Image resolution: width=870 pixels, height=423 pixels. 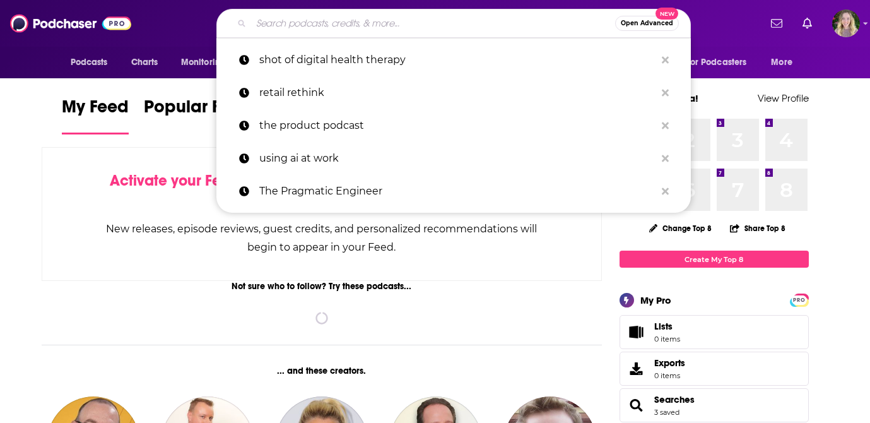 What do you see at coordinates (846, 23) in the screenshot?
I see `span: Logged in as lauren19365` at bounding box center [846, 23].